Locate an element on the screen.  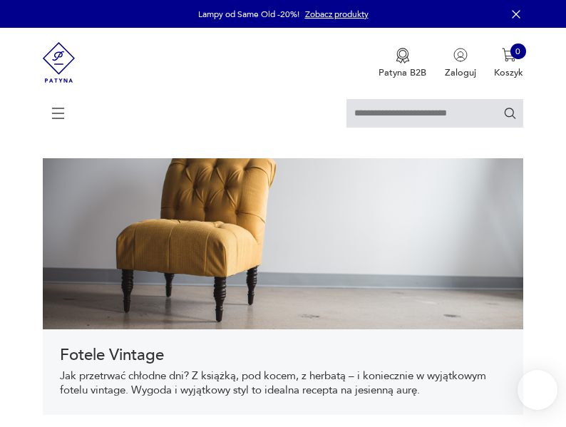
h1: Fotele Vintage is located at coordinates (283, 355).